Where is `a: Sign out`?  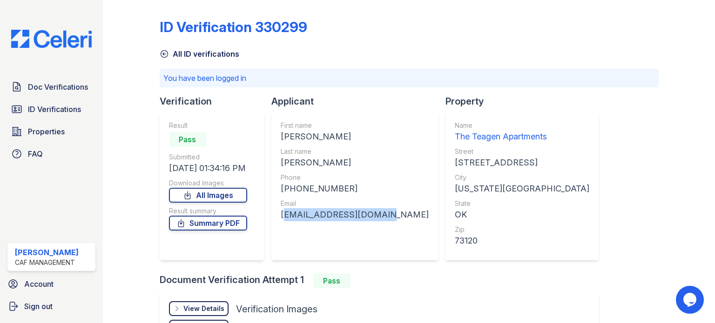
a: Sign out is located at coordinates (51, 307).